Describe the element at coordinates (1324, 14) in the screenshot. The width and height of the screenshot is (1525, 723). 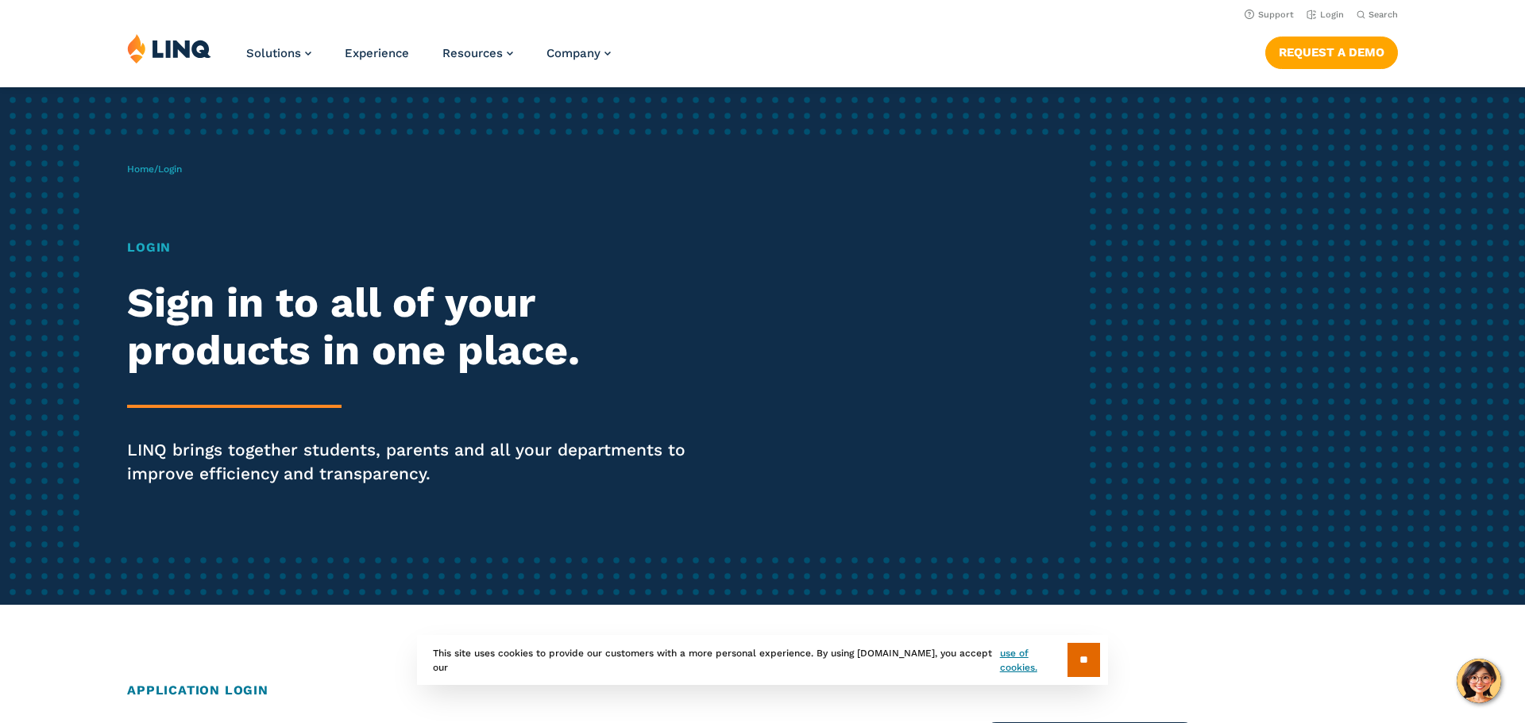
I see `a: Login` at that location.